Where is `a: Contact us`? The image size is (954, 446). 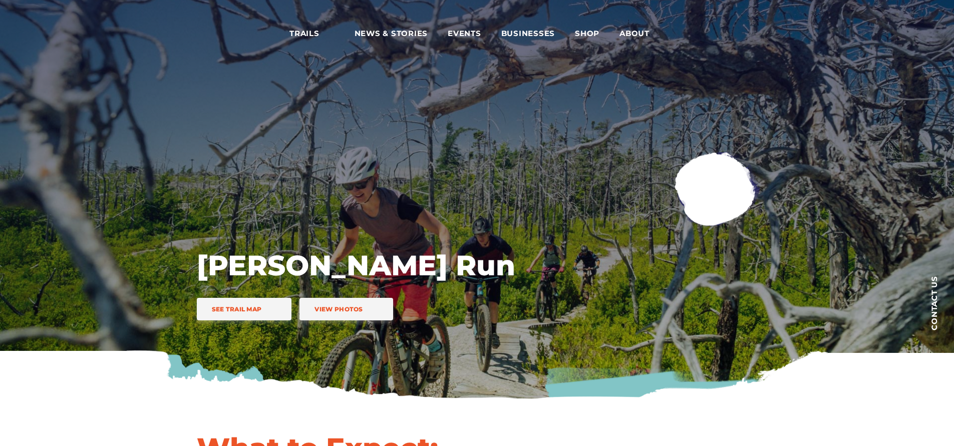 a: Contact us is located at coordinates (934, 303).